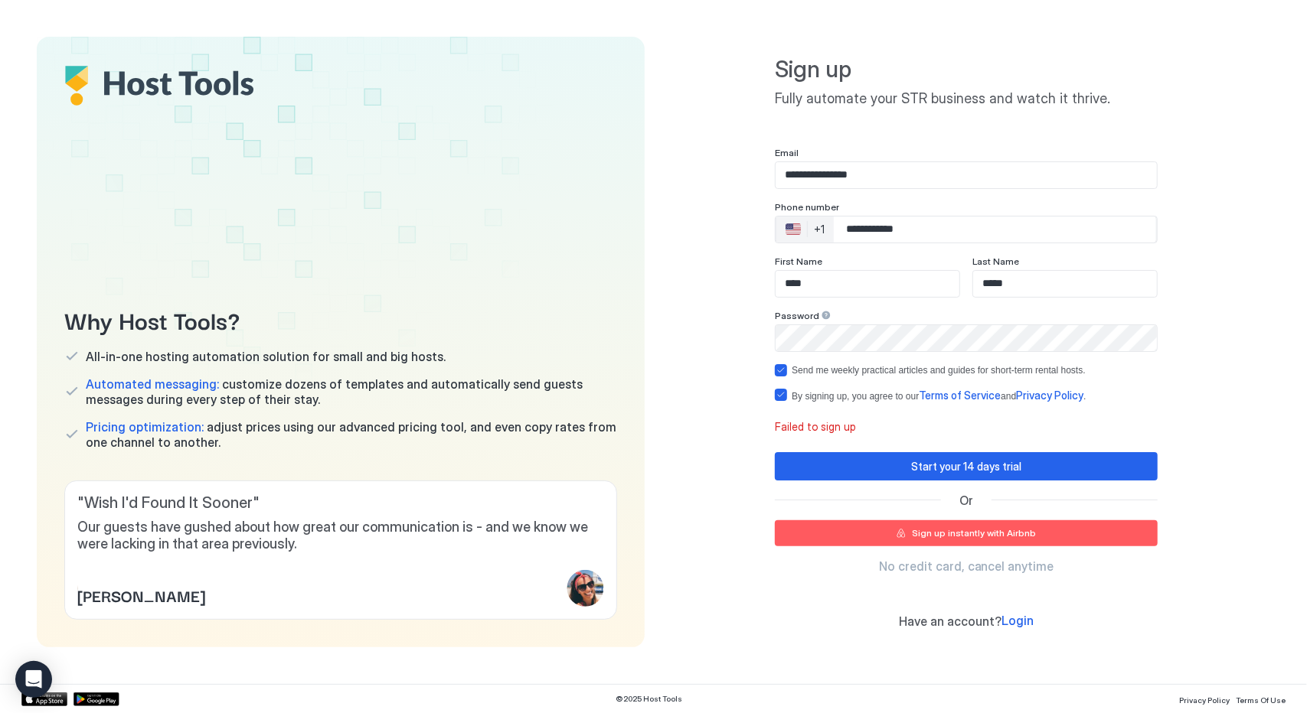  What do you see at coordinates (586, 589) in the screenshot?
I see `div: profile` at bounding box center [586, 589].